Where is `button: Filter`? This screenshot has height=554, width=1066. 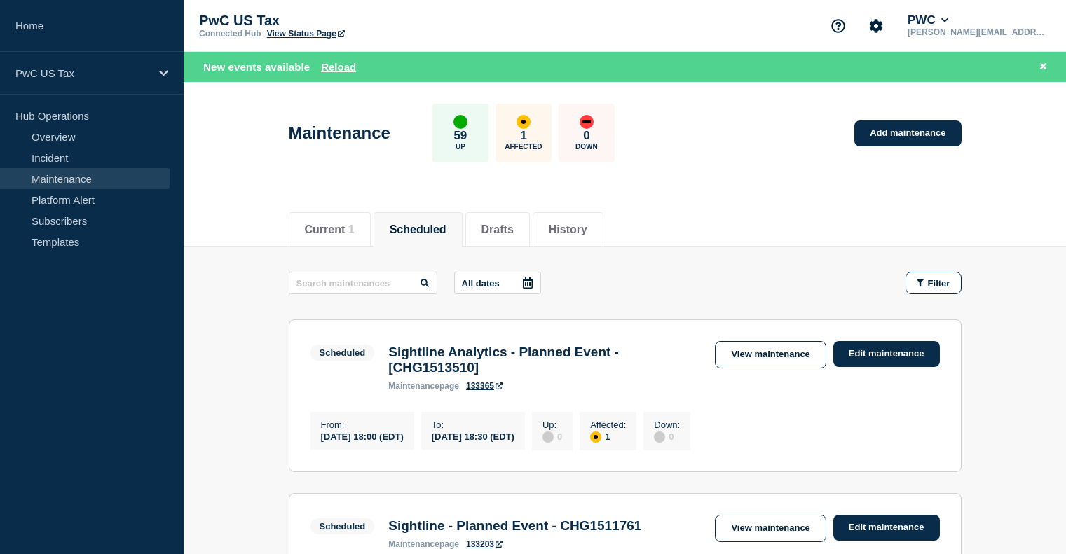
button: Filter is located at coordinates (934, 283).